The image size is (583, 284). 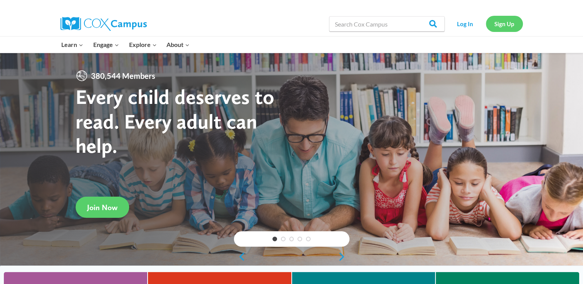 I want to click on nav: Primary Navigation, so click(x=126, y=45).